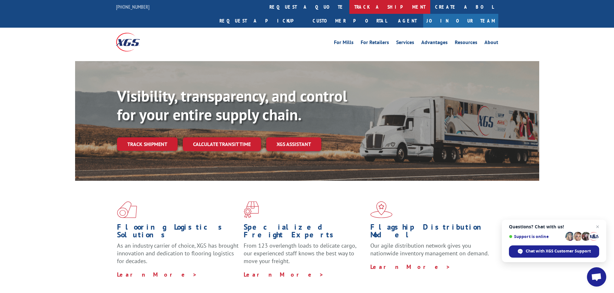 Image resolution: width=614 pixels, height=293 pixels. What do you see at coordinates (343, 43) in the screenshot?
I see `a: For Mills` at bounding box center [343, 43].